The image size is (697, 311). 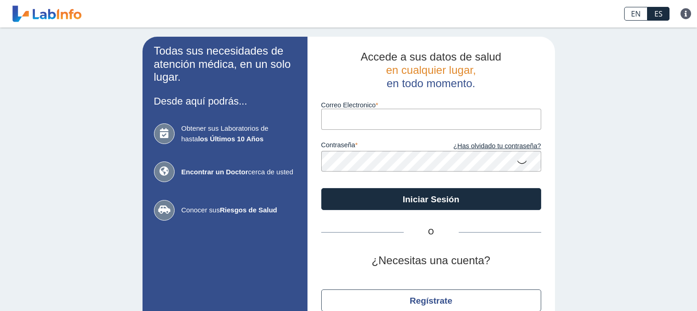 What do you see at coordinates (431, 83) in the screenshot?
I see `span: en todo momento.` at bounding box center [431, 83].